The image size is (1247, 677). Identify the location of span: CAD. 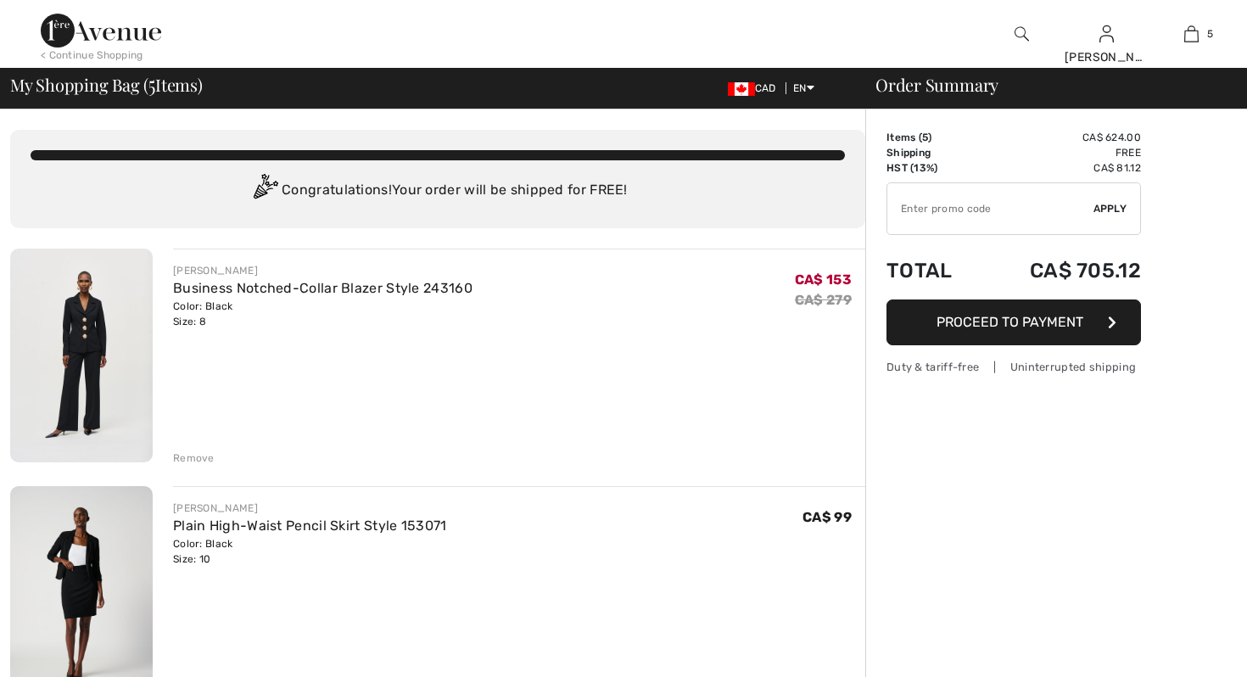
(755, 88).